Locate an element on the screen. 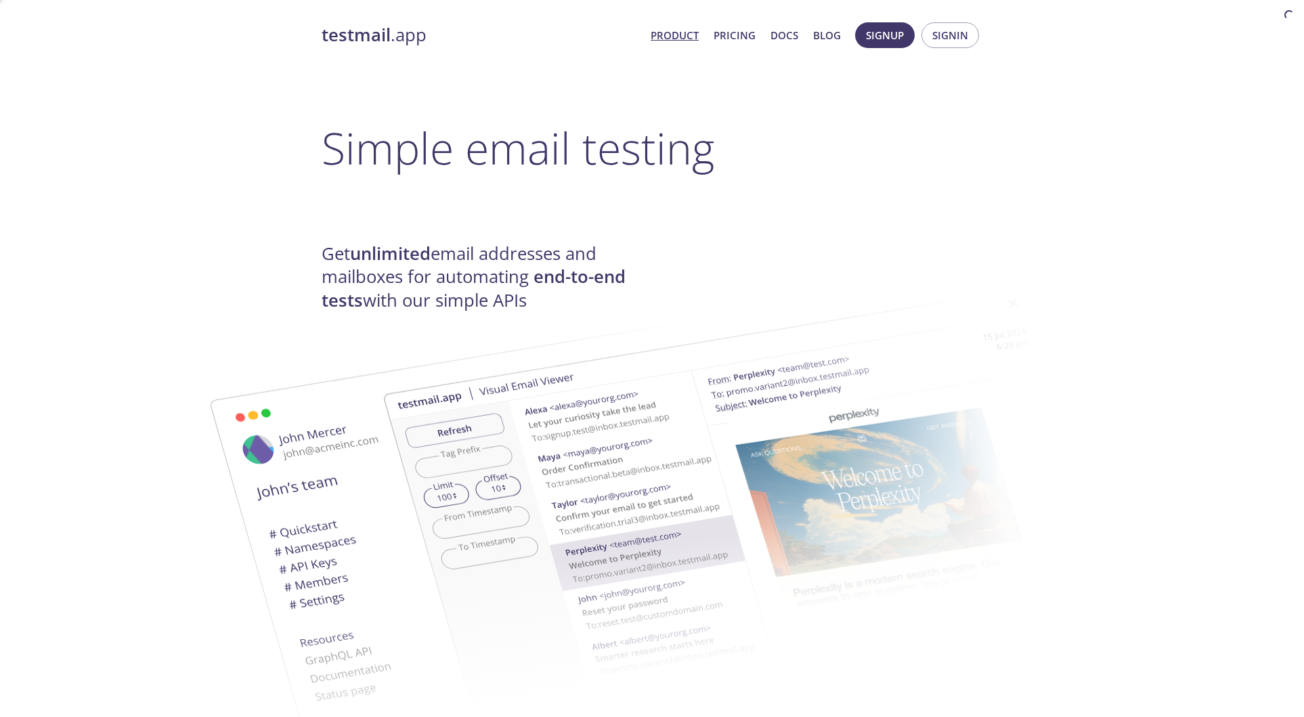 This screenshot has width=1304, height=717. a: Product is located at coordinates (674, 35).